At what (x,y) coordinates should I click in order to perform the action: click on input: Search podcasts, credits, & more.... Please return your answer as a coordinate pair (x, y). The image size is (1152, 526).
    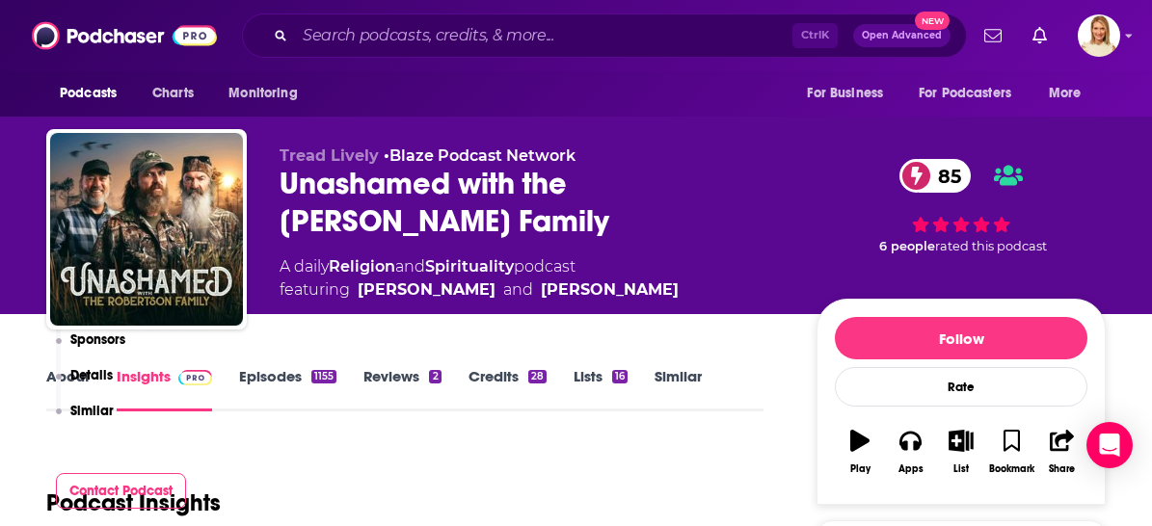
    Looking at the image, I should click on (544, 36).